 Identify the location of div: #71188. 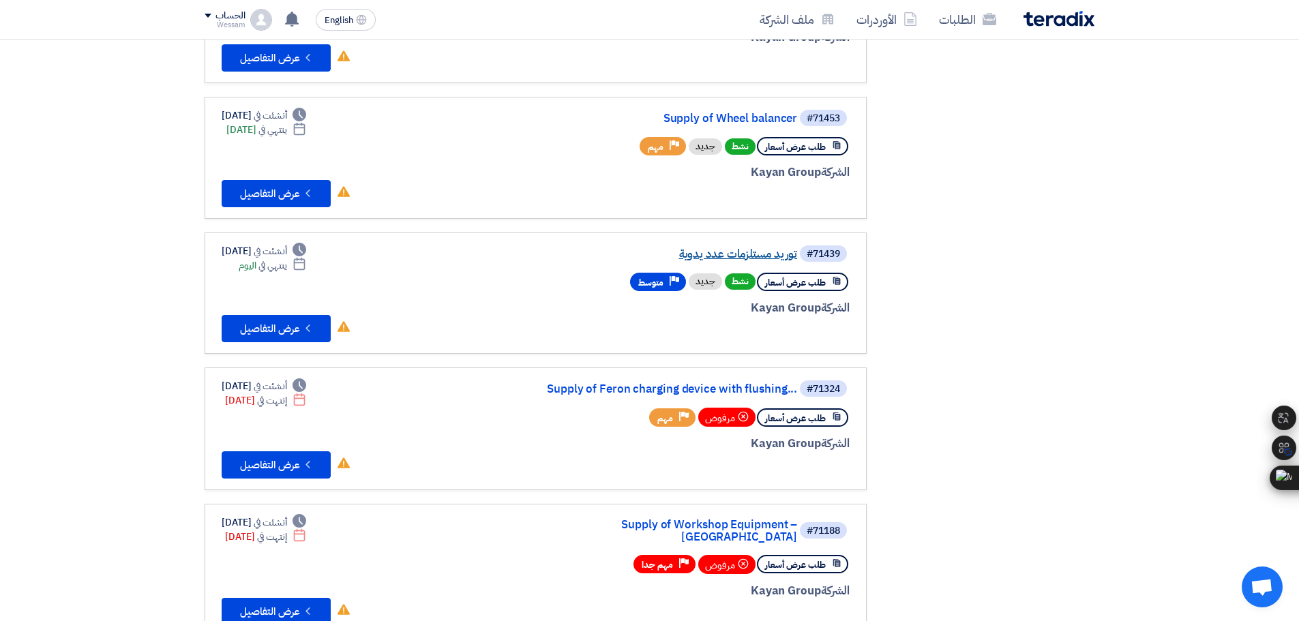
(823, 531).